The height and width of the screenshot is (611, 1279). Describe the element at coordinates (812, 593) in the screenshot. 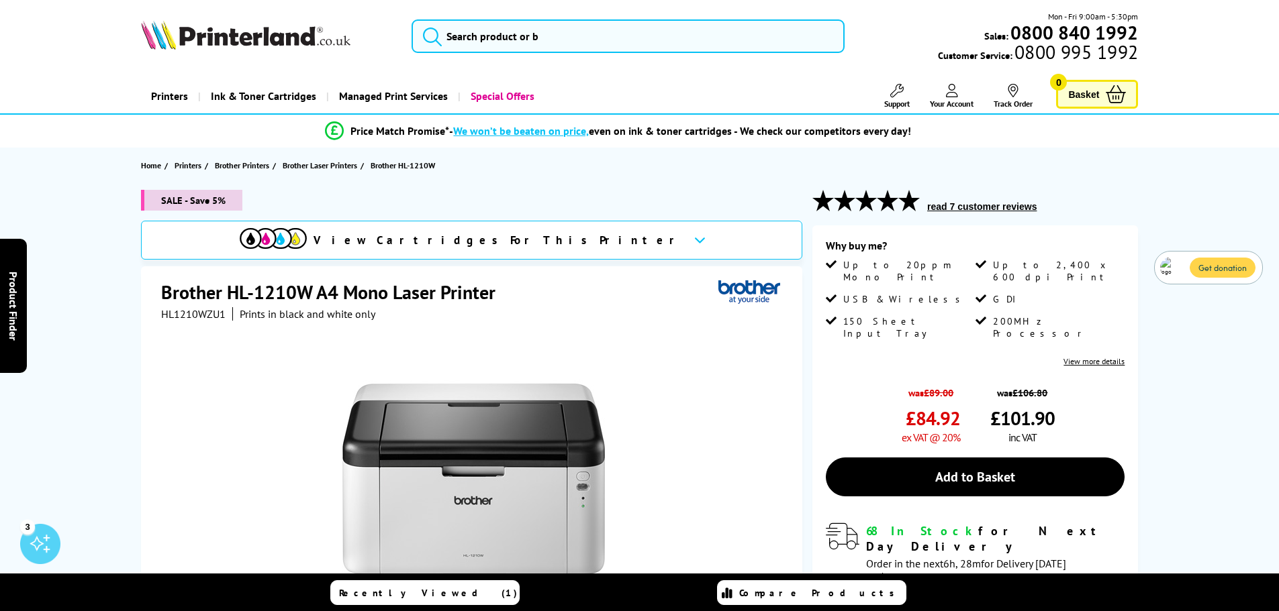

I see `a: Compare Products` at that location.